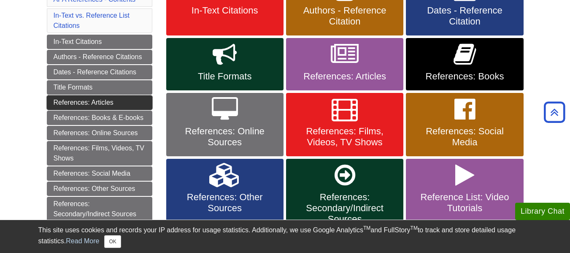  I want to click on span: In-Text Citations, so click(225, 11).